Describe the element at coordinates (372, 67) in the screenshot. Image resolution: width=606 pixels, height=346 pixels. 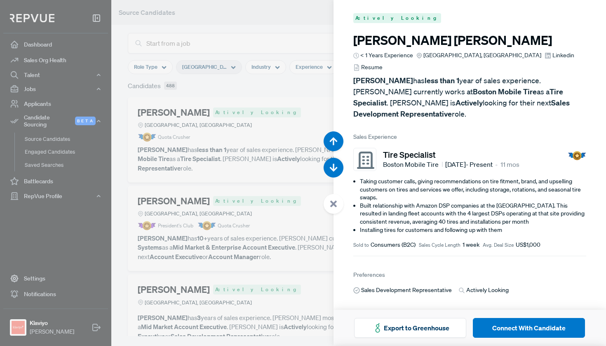
I see `span: Resume` at that location.